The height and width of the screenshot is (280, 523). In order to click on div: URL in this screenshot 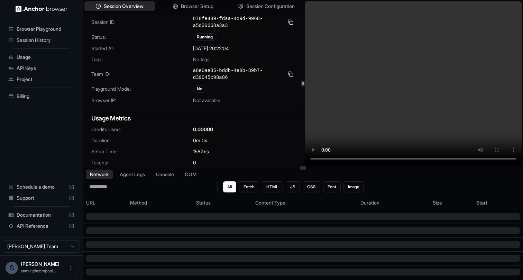, I will do `click(105, 203)`.